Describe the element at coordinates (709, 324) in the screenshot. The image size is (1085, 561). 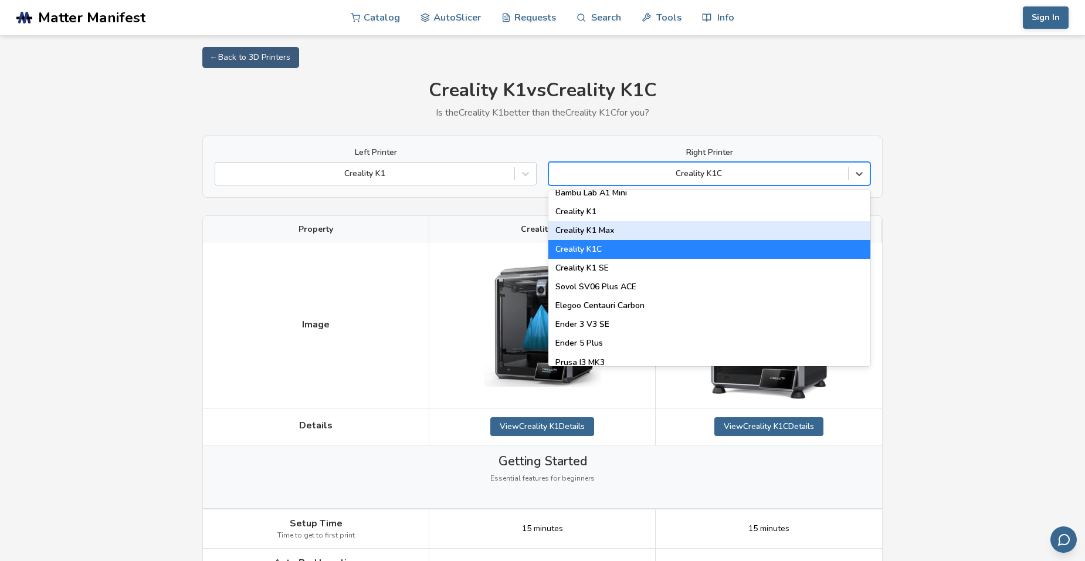
I see `div: Ender 3 V3 SE` at that location.